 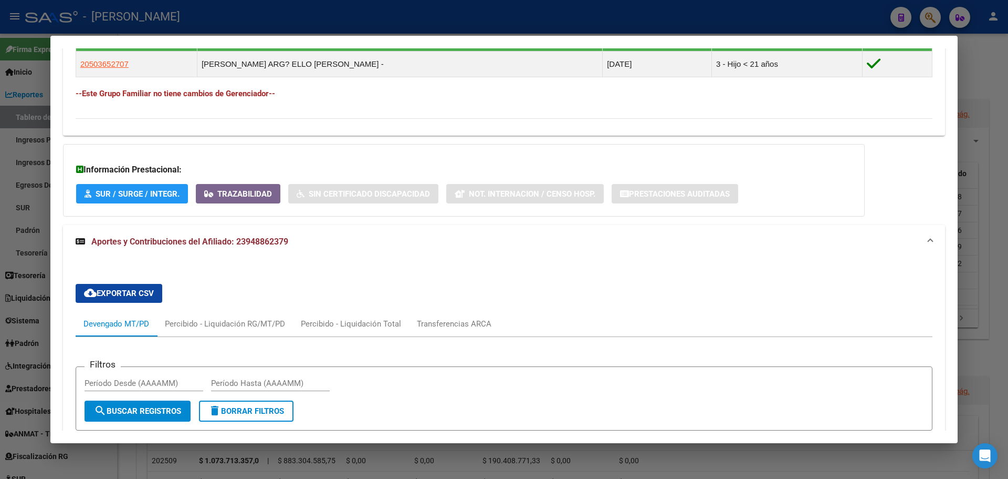 What do you see at coordinates (454, 324) in the screenshot?
I see `div: Transferencias ARCA` at bounding box center [454, 324].